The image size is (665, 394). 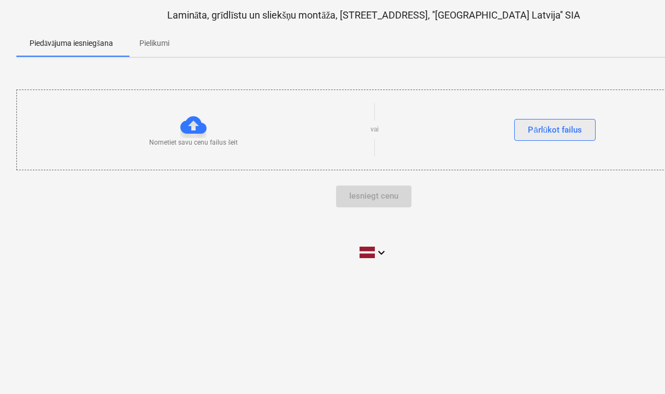 What do you see at coordinates (554, 130) in the screenshot?
I see `button: Pārlūkot failus` at bounding box center [554, 130].